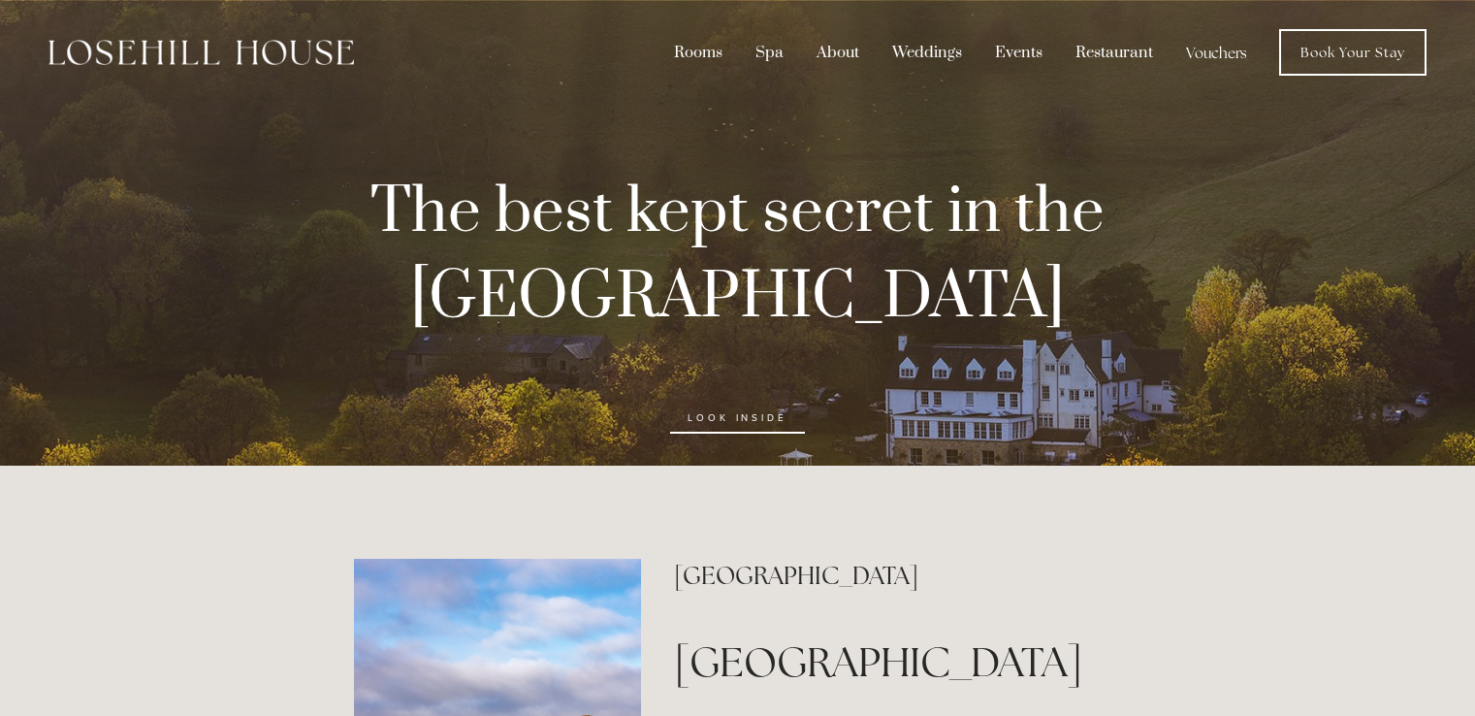  I want to click on a: look inside, so click(737, 418).